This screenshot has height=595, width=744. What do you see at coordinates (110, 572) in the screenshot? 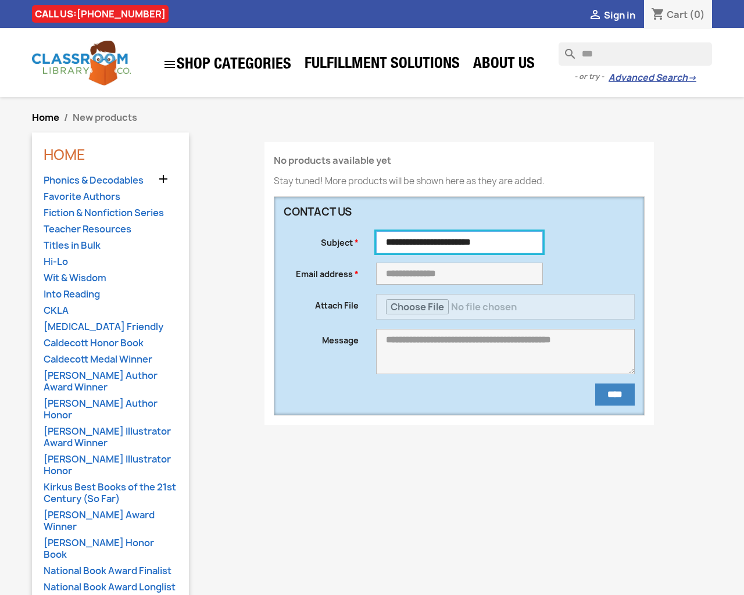
I see `a: National Book Award Finalist` at bounding box center [110, 572].